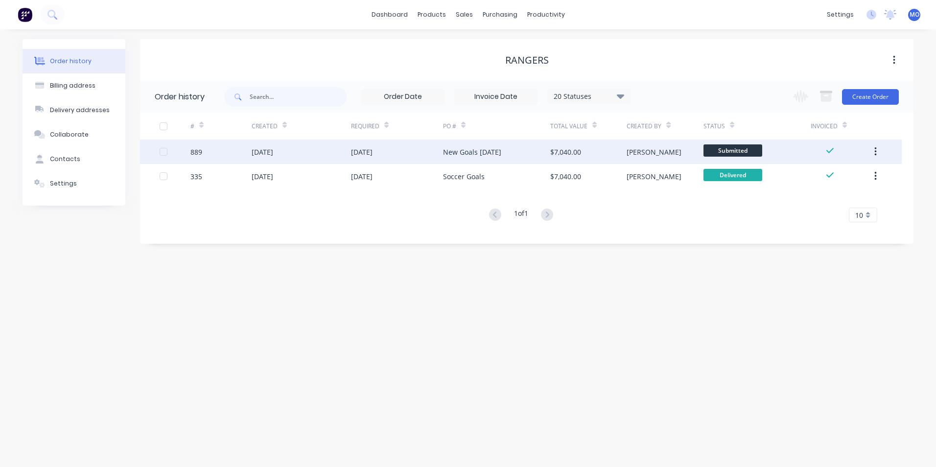  I want to click on span: Submitted, so click(733, 150).